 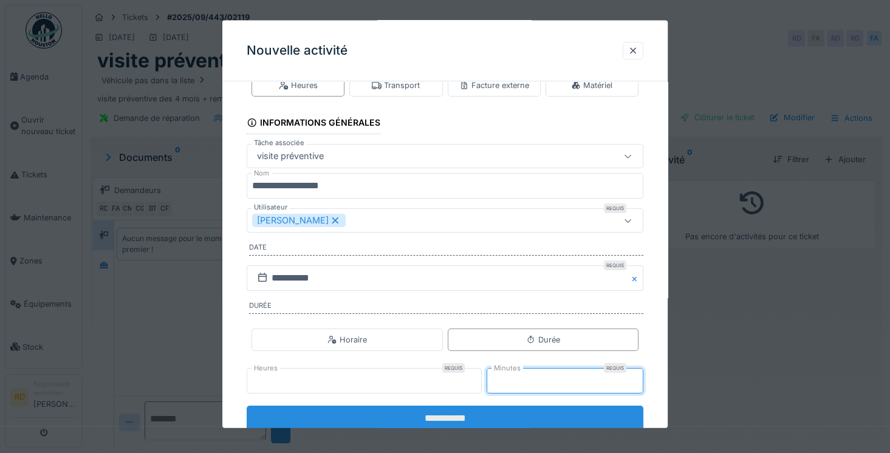 What do you see at coordinates (270, 207) in the screenshot?
I see `label: Utilisateur` at bounding box center [270, 207].